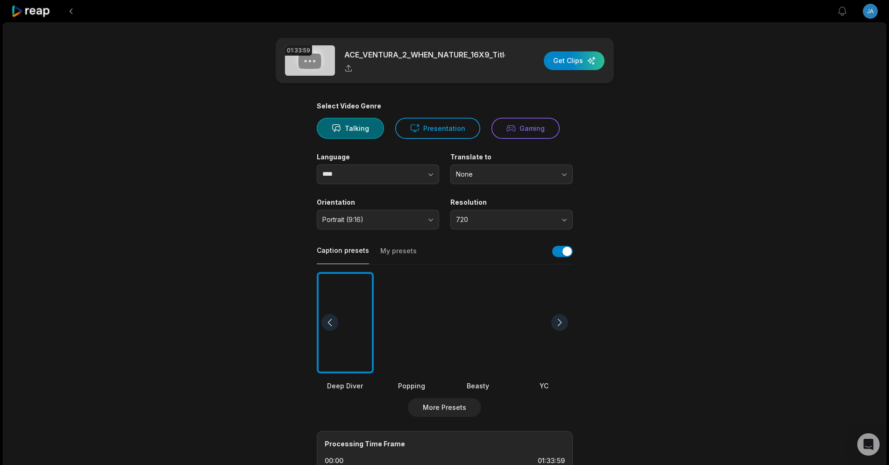 This screenshot has height=465, width=889. I want to click on button: Caption presets, so click(343, 255).